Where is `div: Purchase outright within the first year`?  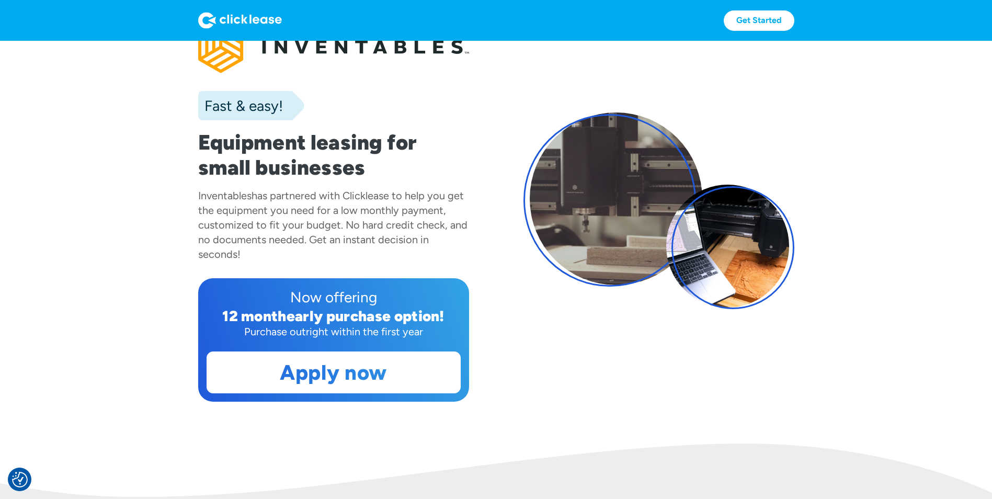 div: Purchase outright within the first year is located at coordinates (334, 332).